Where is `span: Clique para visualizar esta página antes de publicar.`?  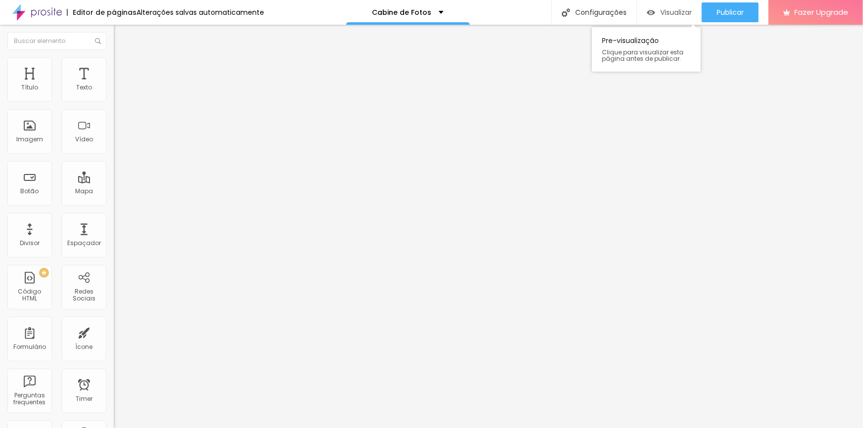 span: Clique para visualizar esta página antes de publicar. is located at coordinates (646, 55).